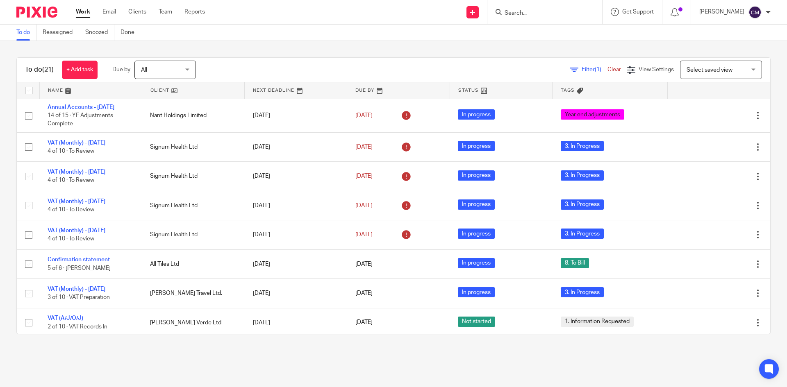  I want to click on span: 14 of 15 · YE Adjustments Complete, so click(80, 120).